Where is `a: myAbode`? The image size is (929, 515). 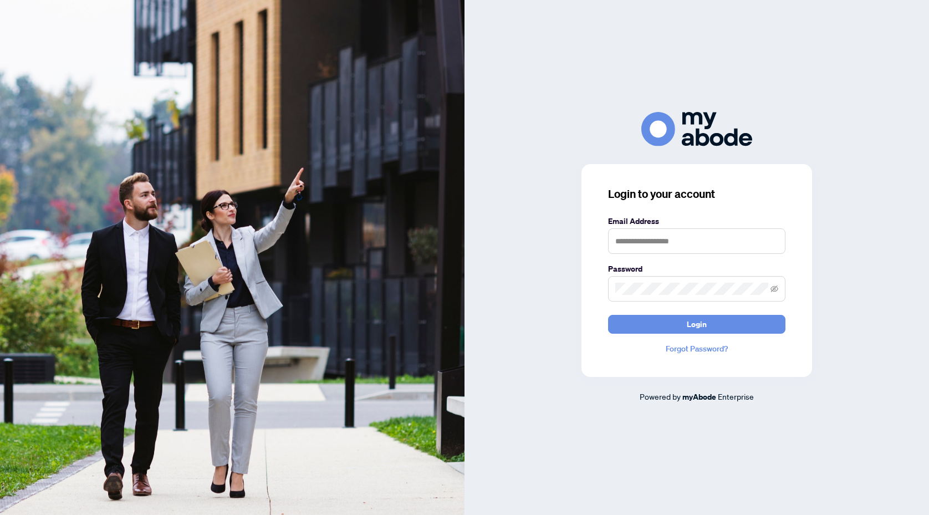 a: myAbode is located at coordinates (699, 397).